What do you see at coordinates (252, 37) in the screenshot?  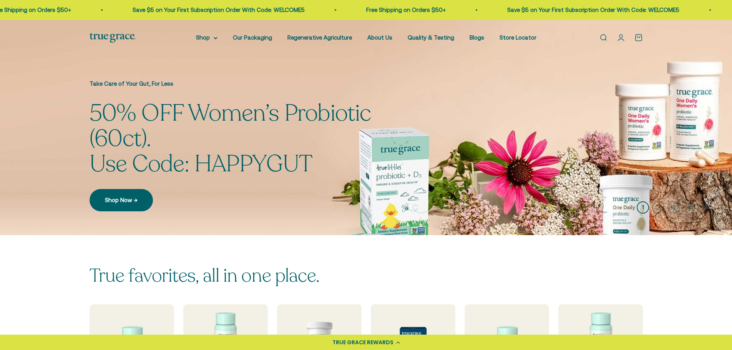 I see `a: Our Packaging` at bounding box center [252, 37].